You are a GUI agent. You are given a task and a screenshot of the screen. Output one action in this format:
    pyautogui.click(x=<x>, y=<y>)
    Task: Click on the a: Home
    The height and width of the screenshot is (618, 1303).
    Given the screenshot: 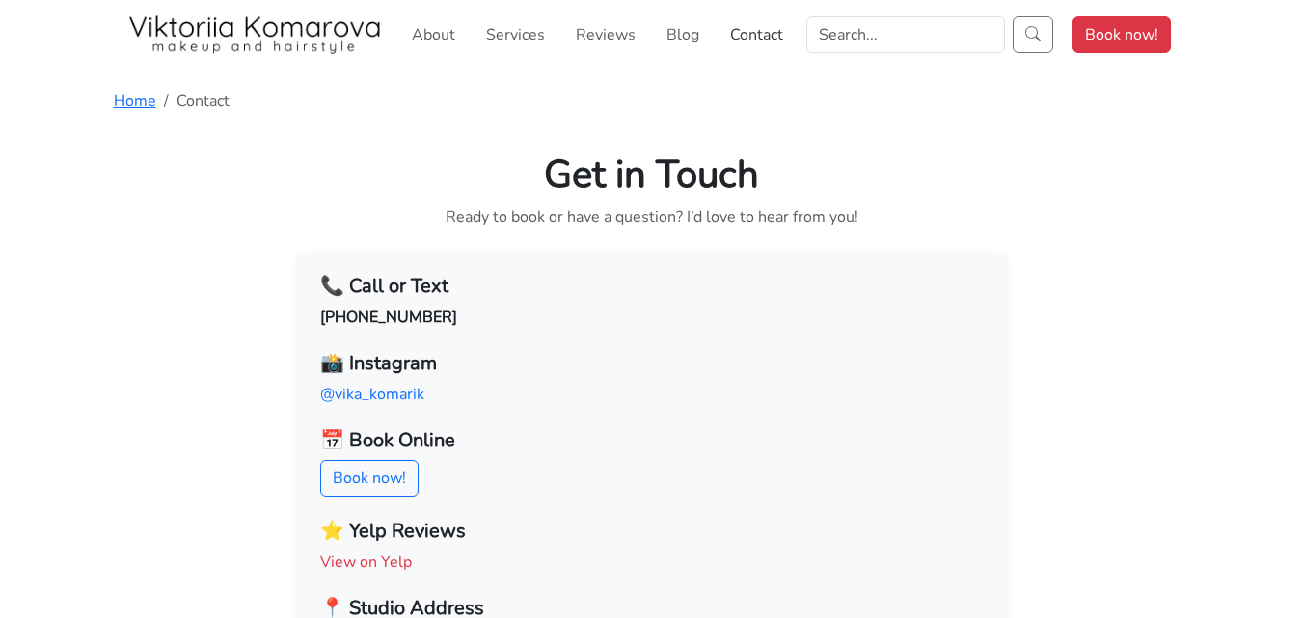 What is the action you would take?
    pyautogui.click(x=135, y=101)
    